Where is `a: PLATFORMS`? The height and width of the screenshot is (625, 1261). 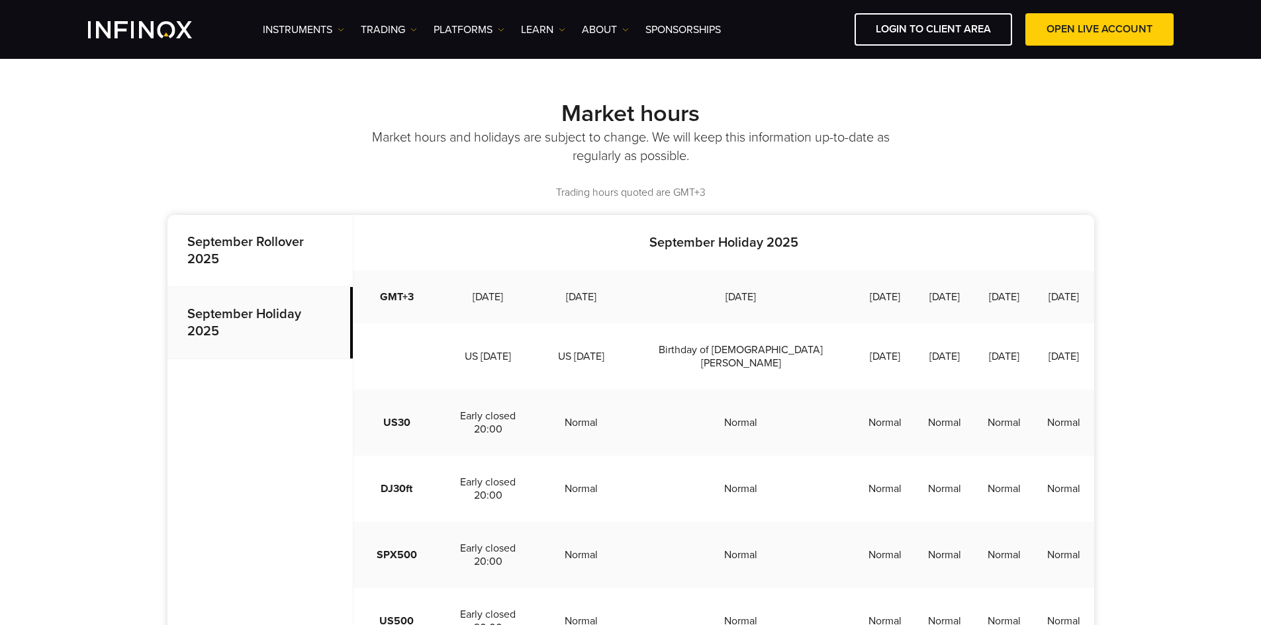
a: PLATFORMS is located at coordinates (468, 30).